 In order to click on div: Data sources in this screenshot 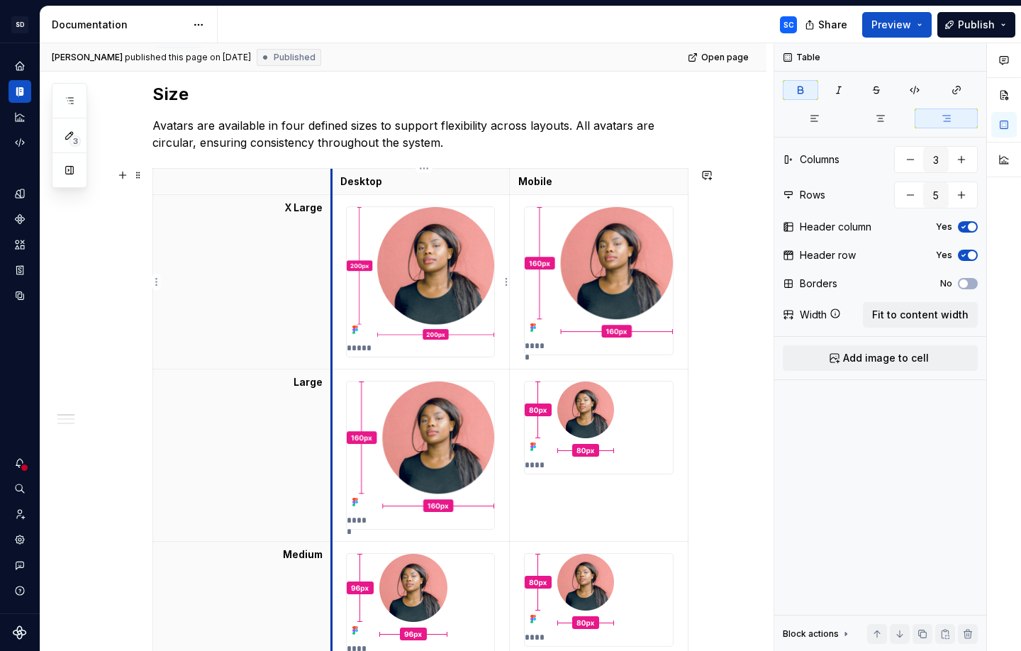, I will do `click(20, 296)`.